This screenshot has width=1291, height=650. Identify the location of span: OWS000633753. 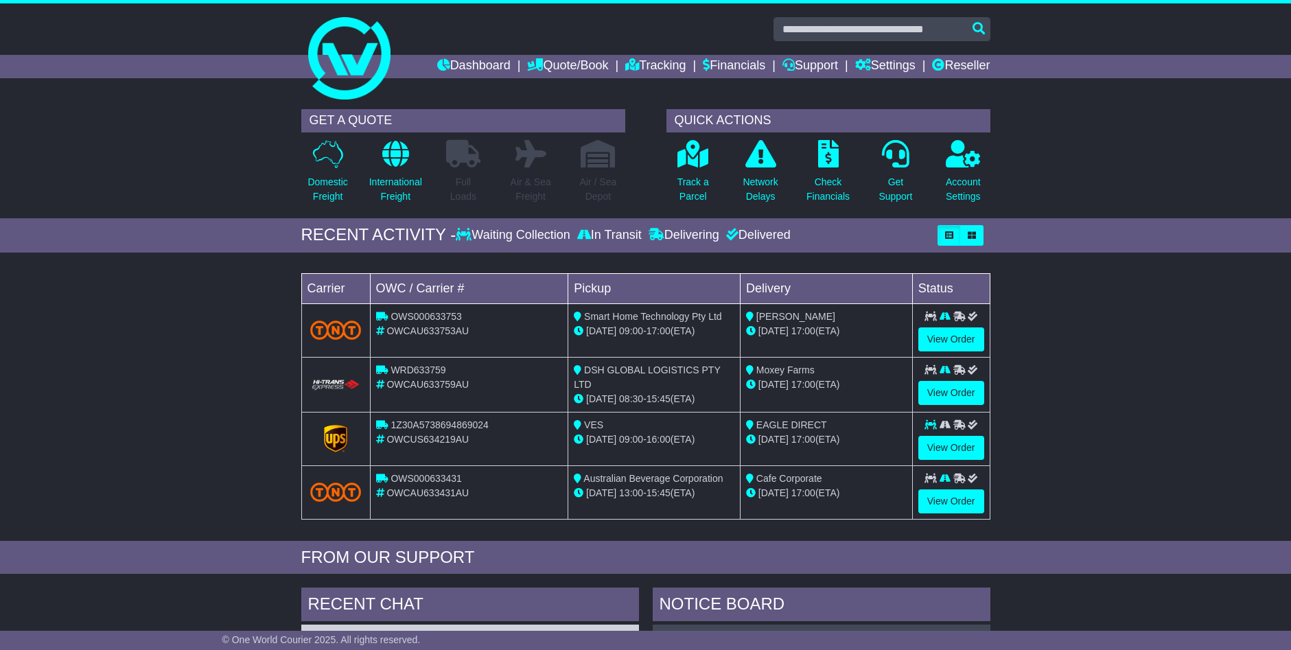
(426, 316).